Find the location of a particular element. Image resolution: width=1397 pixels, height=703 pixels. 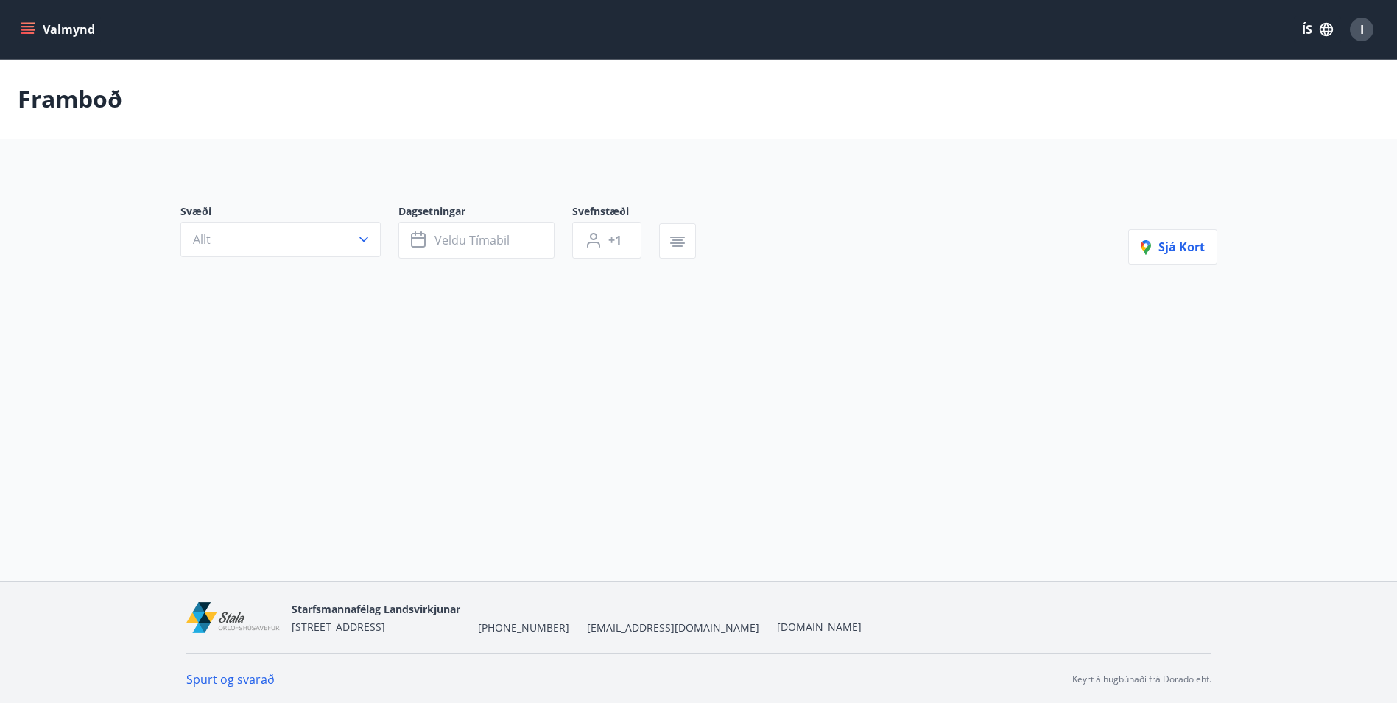

span: Sjá kort is located at coordinates (1173, 247).